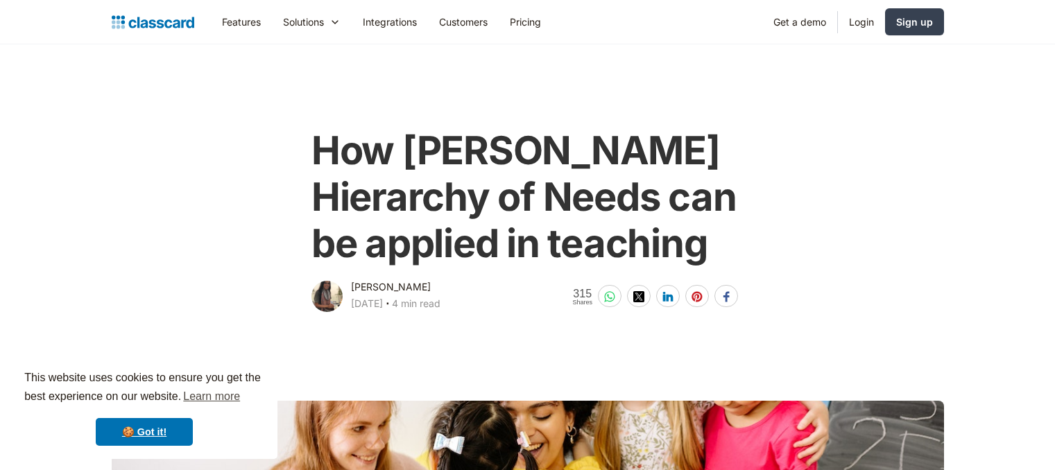 The image size is (1055, 470). Describe the element at coordinates (668, 297) in the screenshot. I see `img: linkedin-white sharing button` at that location.